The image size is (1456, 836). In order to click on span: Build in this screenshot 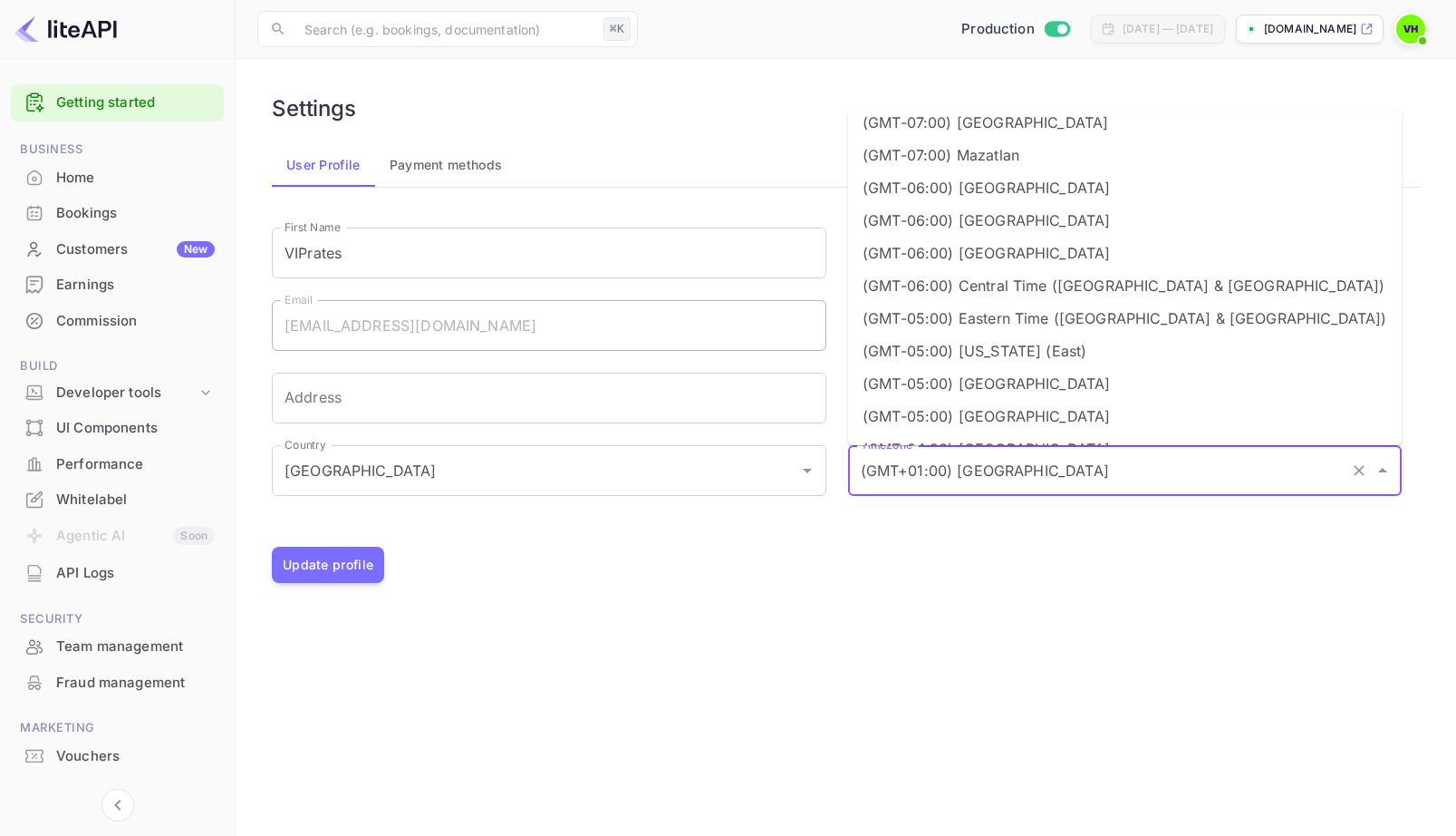, I will do `click(117, 367)`.